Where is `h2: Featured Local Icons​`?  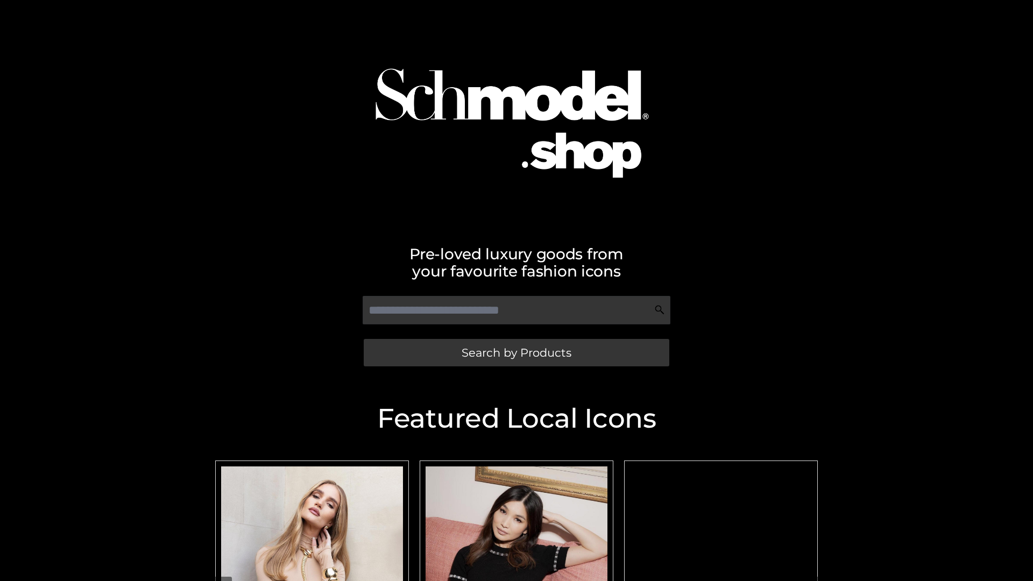 h2: Featured Local Icons​ is located at coordinates (517, 419).